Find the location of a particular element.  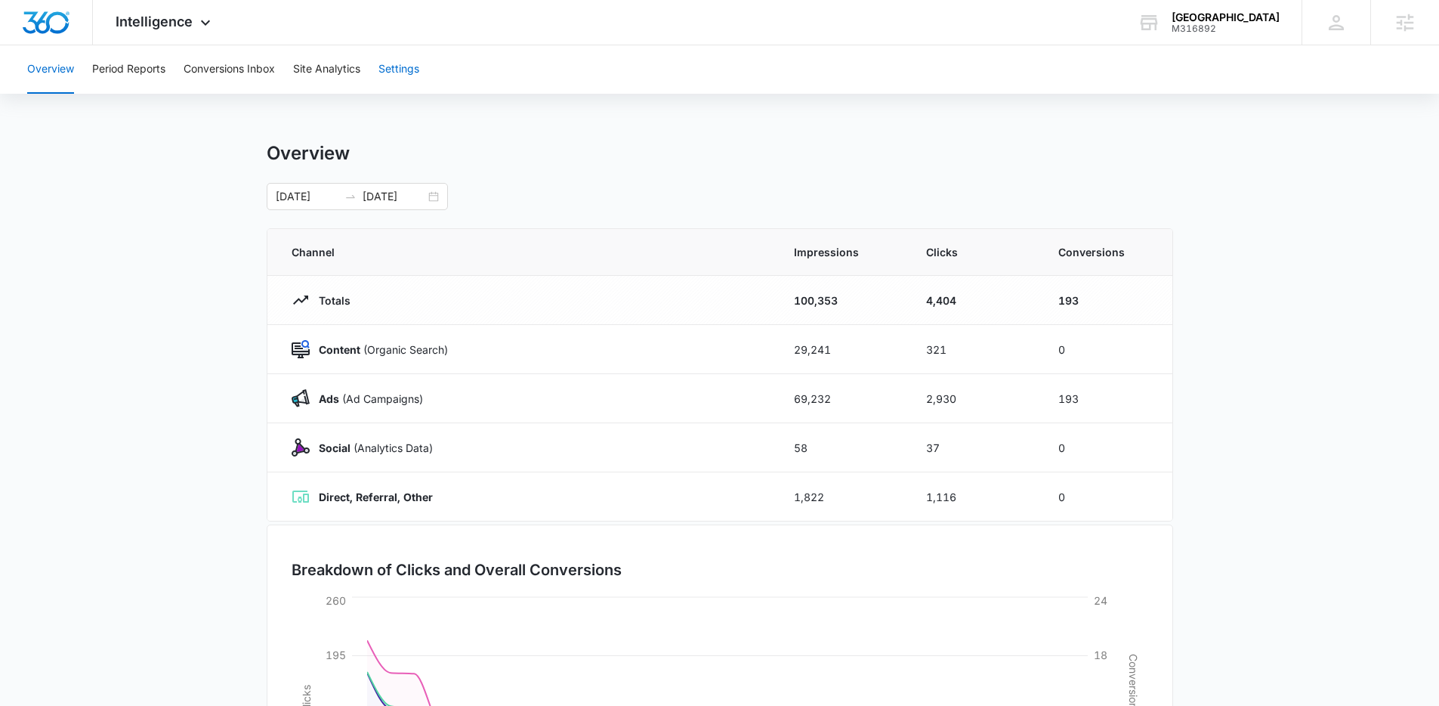

input: Start date is located at coordinates (307, 196).